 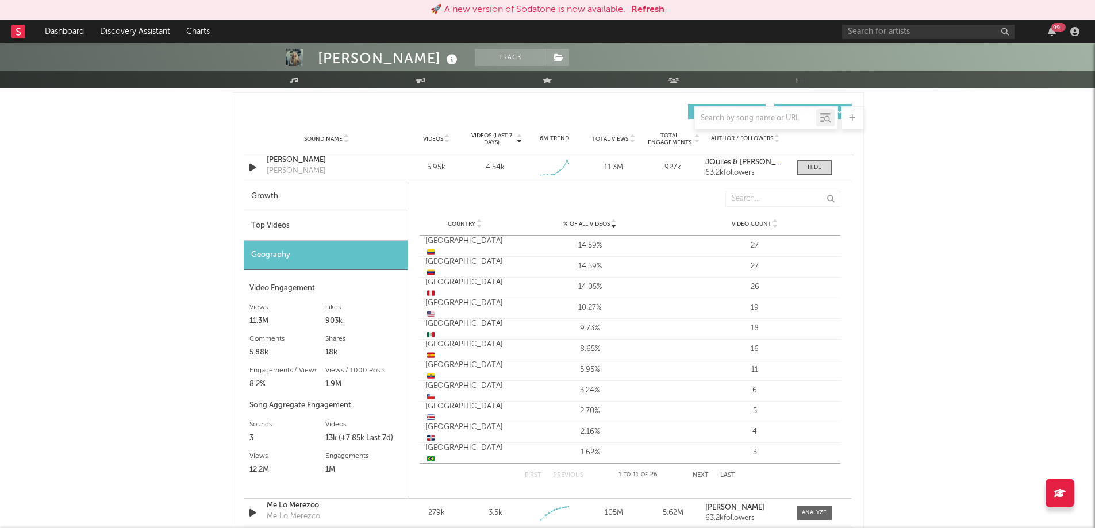 What do you see at coordinates (590, 329) in the screenshot?
I see `div: 9.73%` at bounding box center [590, 329].